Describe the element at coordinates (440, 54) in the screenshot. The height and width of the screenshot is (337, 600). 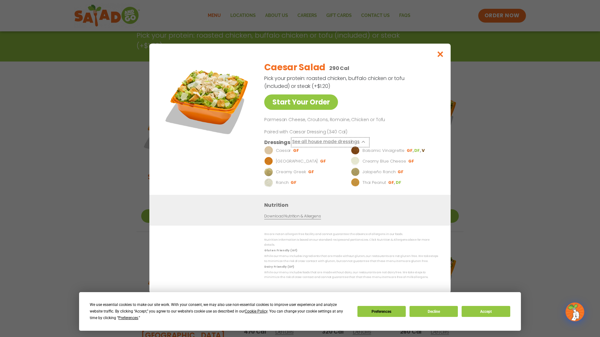
I see `button: Close modal` at that location.